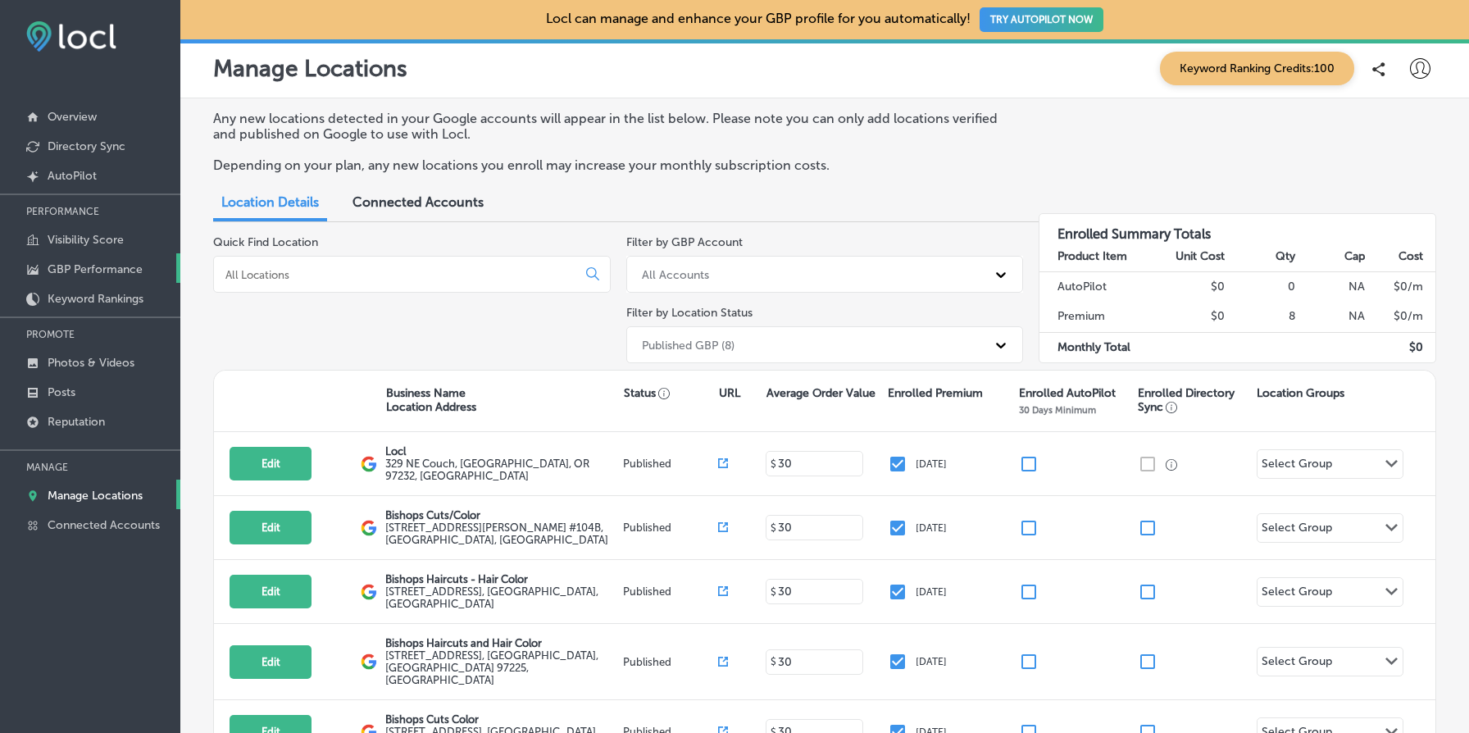 The height and width of the screenshot is (733, 1469). I want to click on td: 0, so click(1260, 286).